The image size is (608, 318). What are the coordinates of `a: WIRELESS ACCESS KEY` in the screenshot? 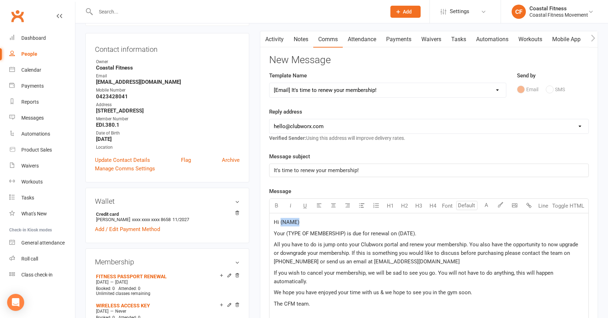 It's located at (123, 306).